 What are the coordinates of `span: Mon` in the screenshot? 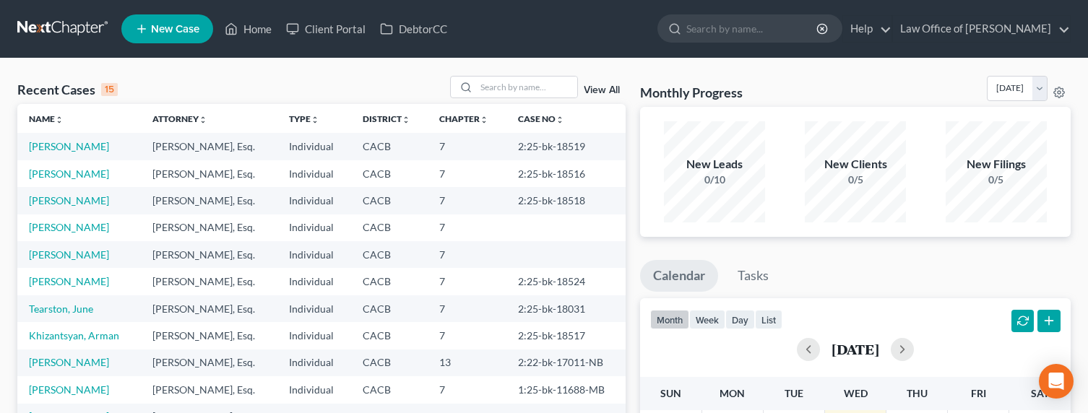 It's located at (732, 393).